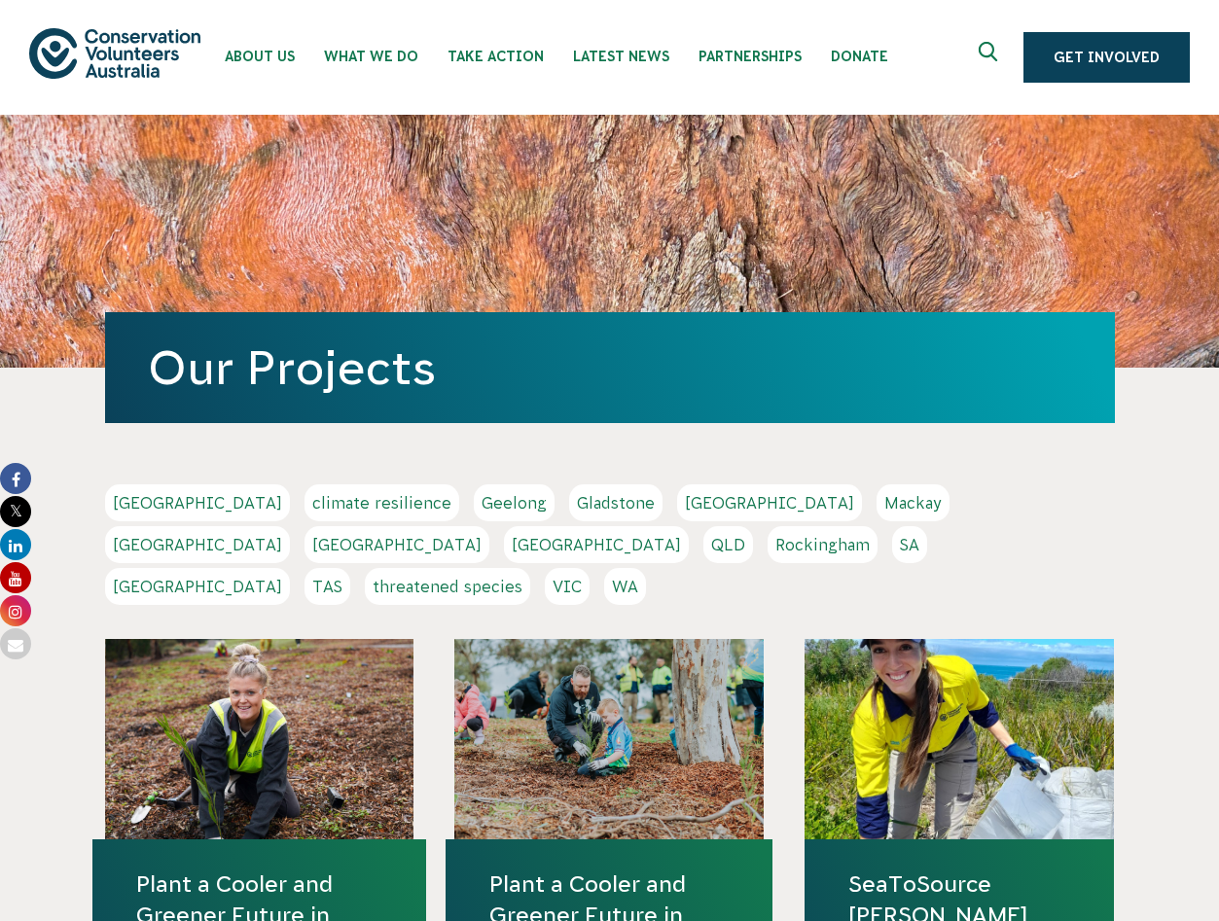 The height and width of the screenshot is (921, 1219). What do you see at coordinates (260, 56) in the screenshot?
I see `span: About Us` at bounding box center [260, 56].